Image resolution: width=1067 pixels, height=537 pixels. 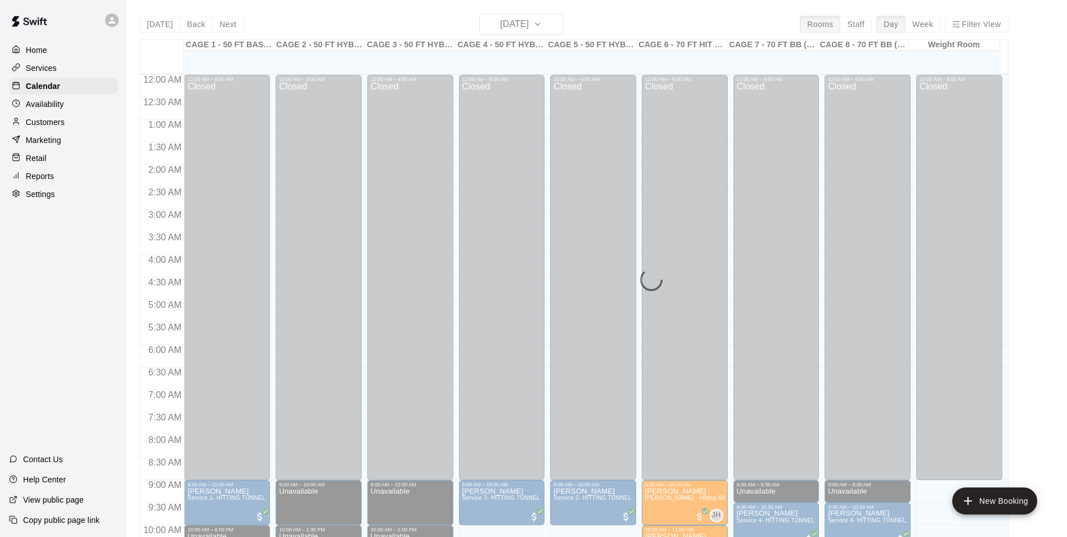 I want to click on div: Weight Room, so click(x=953, y=45).